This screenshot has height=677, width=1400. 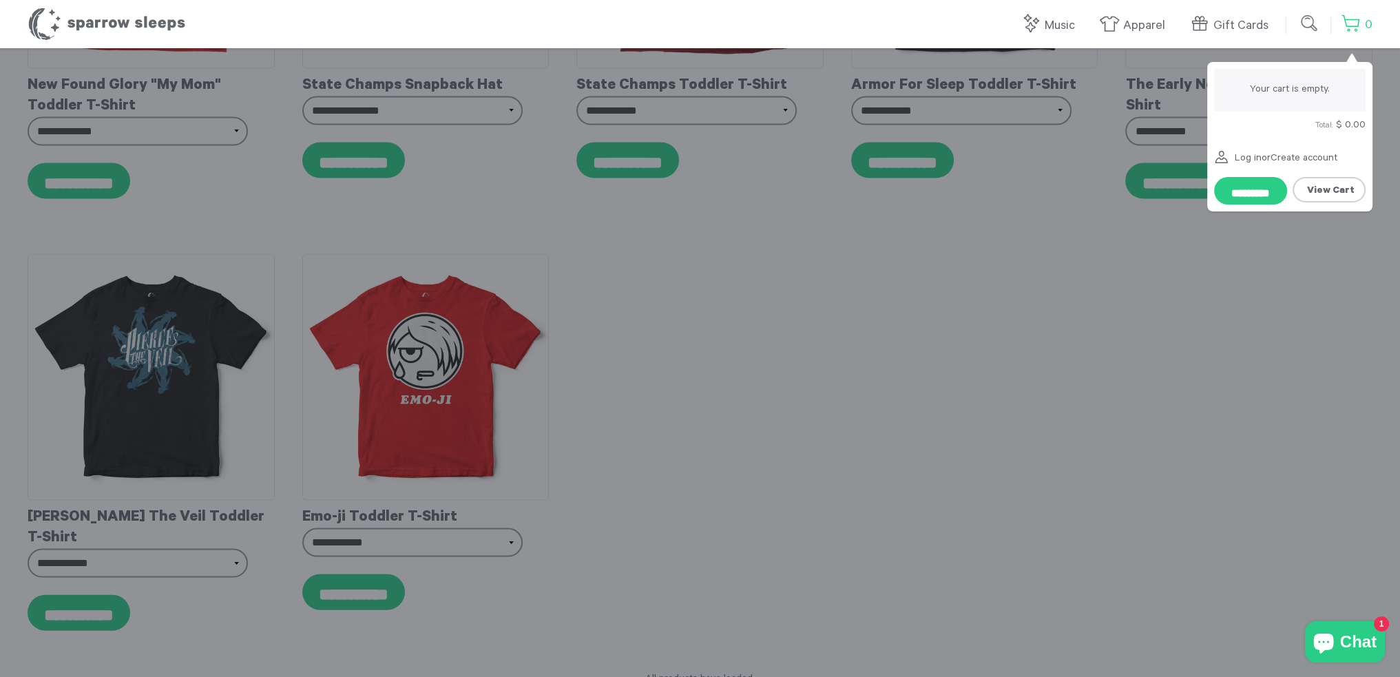 I want to click on a: Apparel, so click(x=1135, y=25).